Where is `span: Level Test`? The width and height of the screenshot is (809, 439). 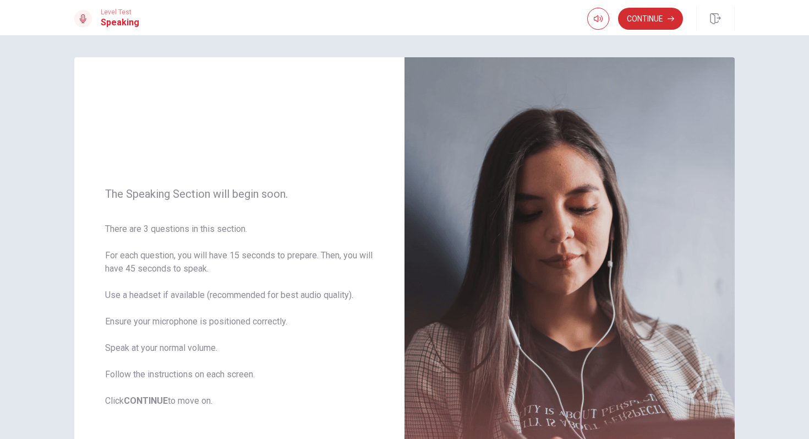
span: Level Test is located at coordinates (120, 12).